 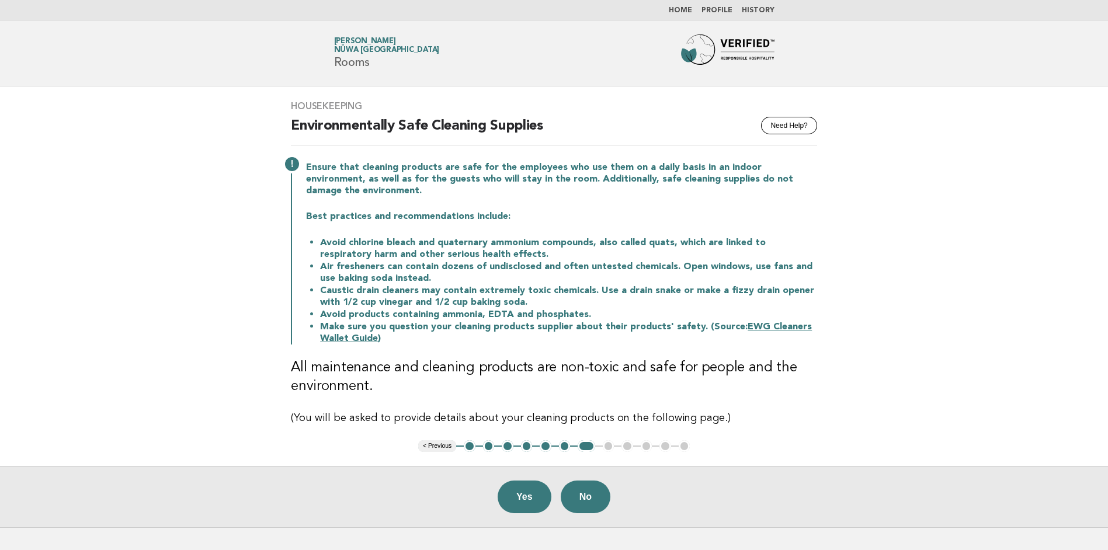 I want to click on li: Caustic drain cleaners may contain extremely toxic chemicals. Use a drain snake or make a fizzy d..., so click(x=568, y=296).